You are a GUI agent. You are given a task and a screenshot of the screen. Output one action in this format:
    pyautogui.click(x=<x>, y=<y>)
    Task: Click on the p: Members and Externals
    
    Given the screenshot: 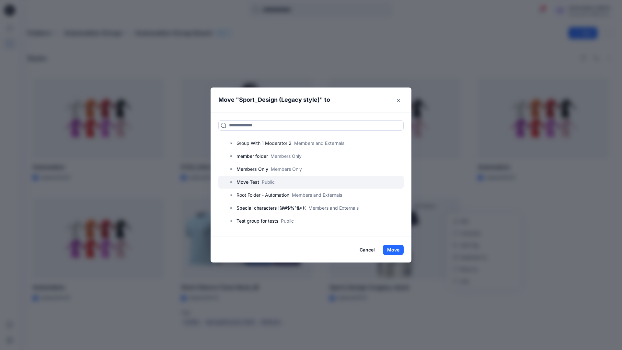 What is the action you would take?
    pyautogui.click(x=334, y=208)
    